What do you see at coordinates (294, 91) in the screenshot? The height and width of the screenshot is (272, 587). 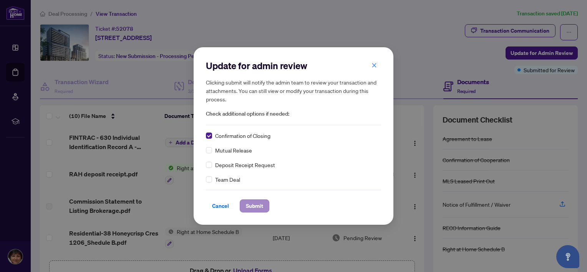 I see `h5: Clicking submit will notify the admin team to review your transaction and attachments. You can st...` at bounding box center [294, 91].